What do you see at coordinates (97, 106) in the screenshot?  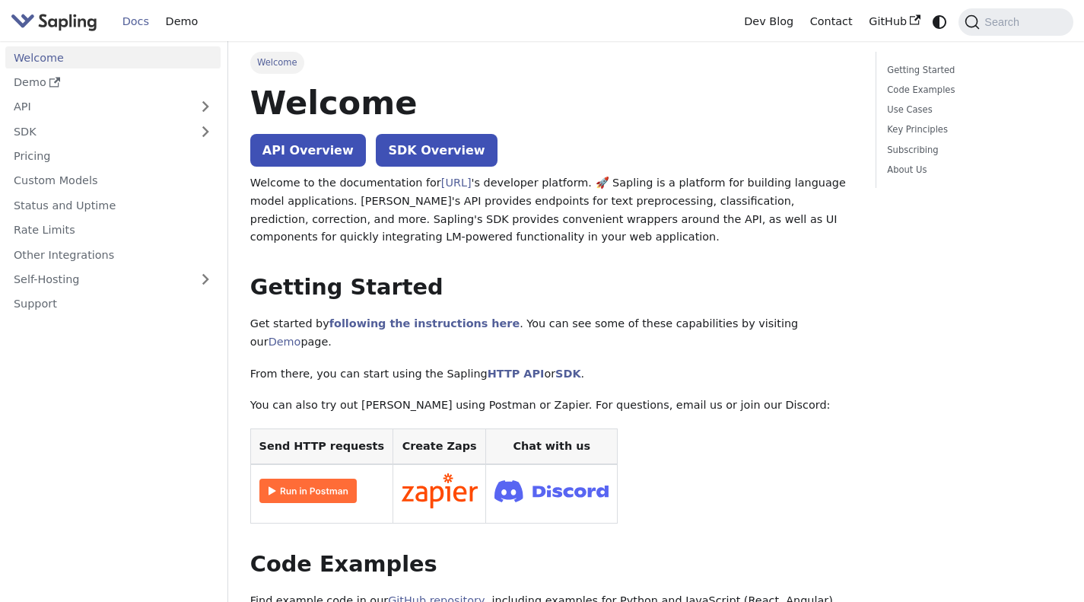 I see `a: API` at bounding box center [97, 106].